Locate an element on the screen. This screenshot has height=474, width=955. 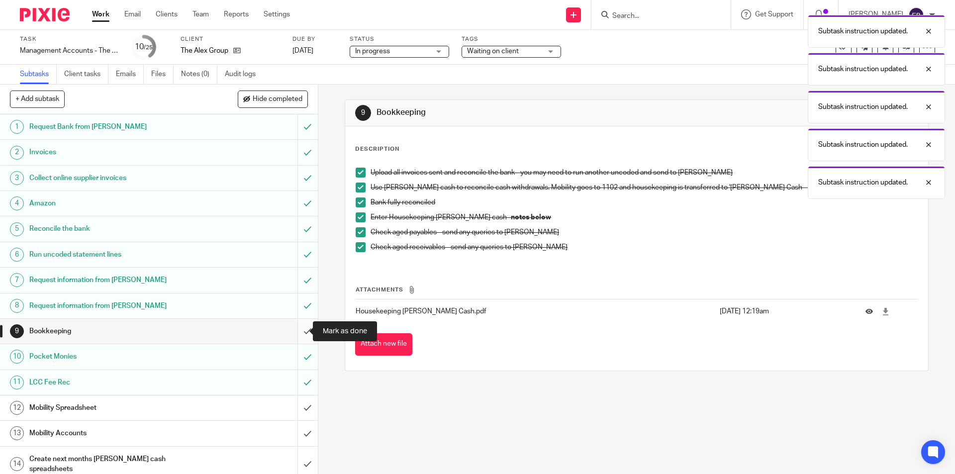
h1: Run uncoded statement lines is located at coordinates (115, 255).